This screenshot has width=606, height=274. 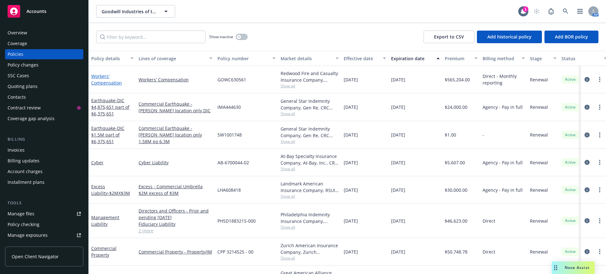 I want to click on a: Coverage, so click(x=44, y=44).